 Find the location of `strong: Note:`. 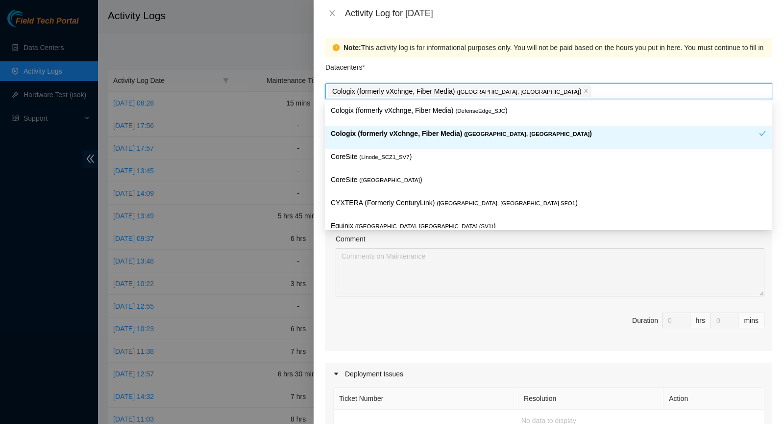

strong: Note: is located at coordinates (352, 48).